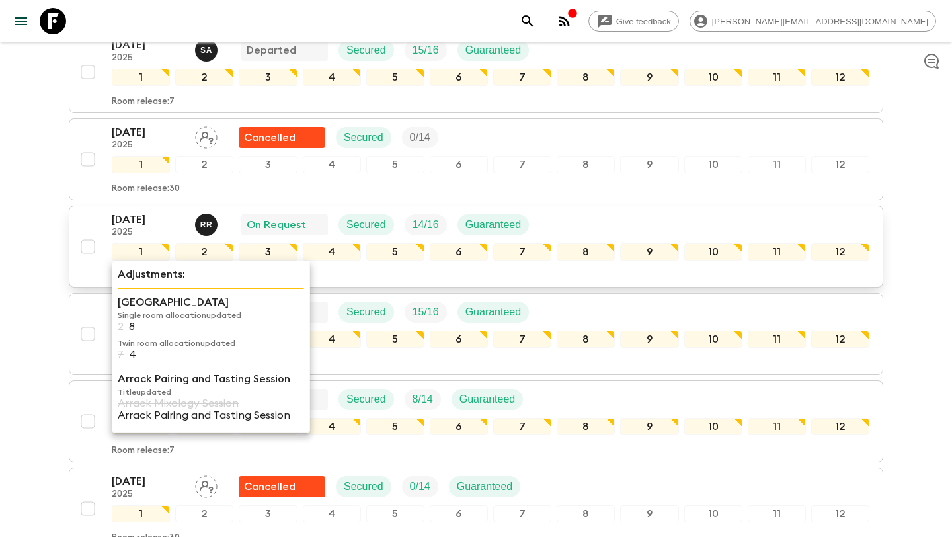 This screenshot has width=952, height=537. Describe the element at coordinates (206, 225) in the screenshot. I see `p: R R` at that location.